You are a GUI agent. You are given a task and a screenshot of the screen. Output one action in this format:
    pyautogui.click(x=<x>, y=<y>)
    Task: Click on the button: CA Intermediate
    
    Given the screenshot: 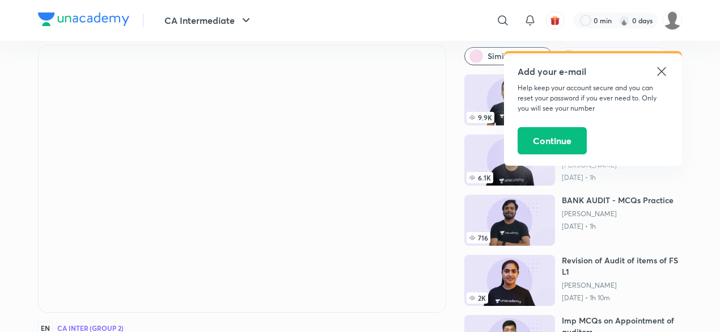 What is the action you would take?
    pyautogui.click(x=209, y=20)
    